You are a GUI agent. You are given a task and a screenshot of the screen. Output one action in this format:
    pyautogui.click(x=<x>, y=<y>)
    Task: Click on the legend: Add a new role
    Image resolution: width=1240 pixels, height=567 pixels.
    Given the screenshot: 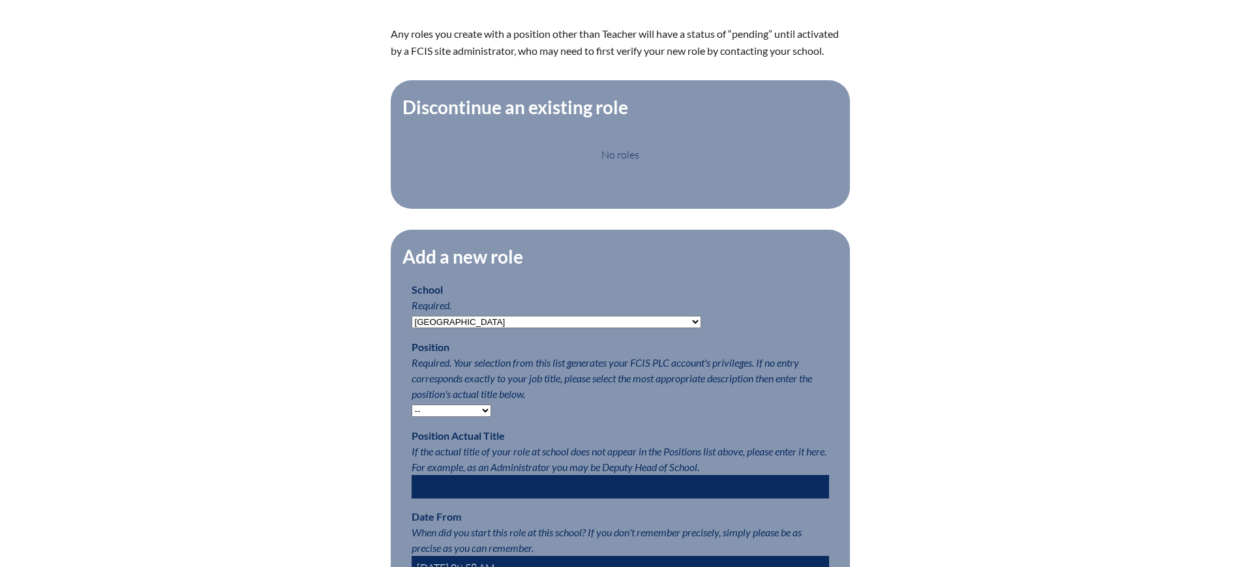 What is the action you would take?
    pyautogui.click(x=463, y=256)
    